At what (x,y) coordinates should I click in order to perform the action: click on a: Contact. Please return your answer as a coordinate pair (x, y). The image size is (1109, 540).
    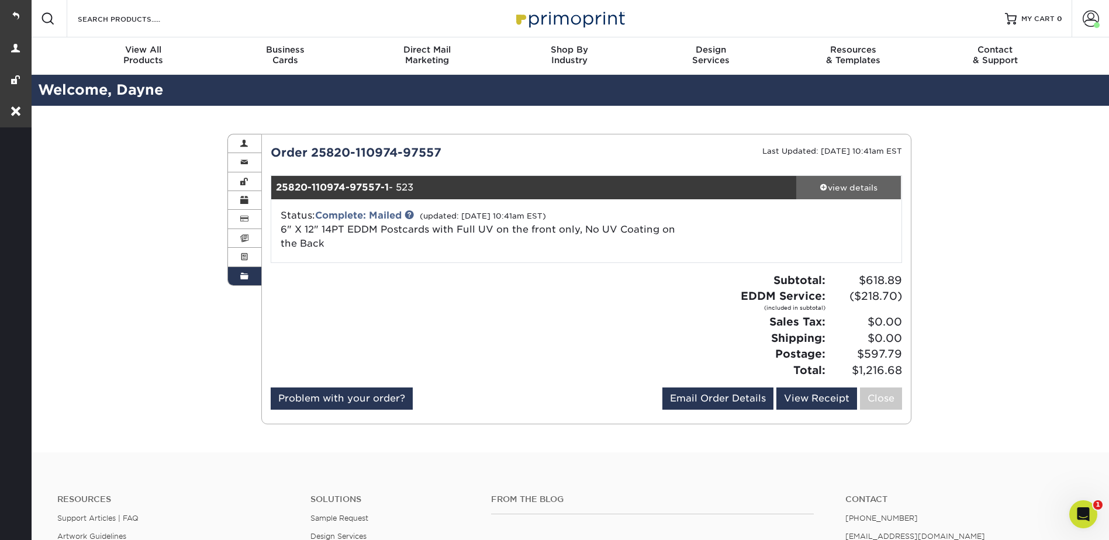
    Looking at the image, I should click on (963, 499).